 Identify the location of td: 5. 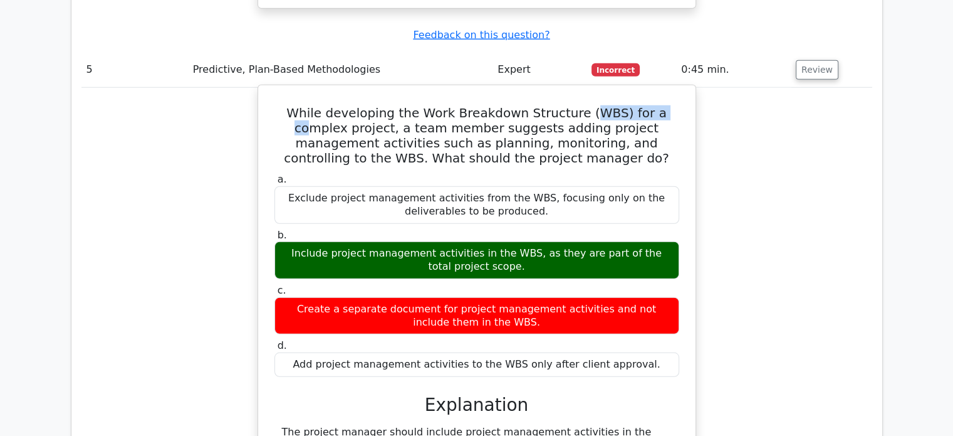
(135, 70).